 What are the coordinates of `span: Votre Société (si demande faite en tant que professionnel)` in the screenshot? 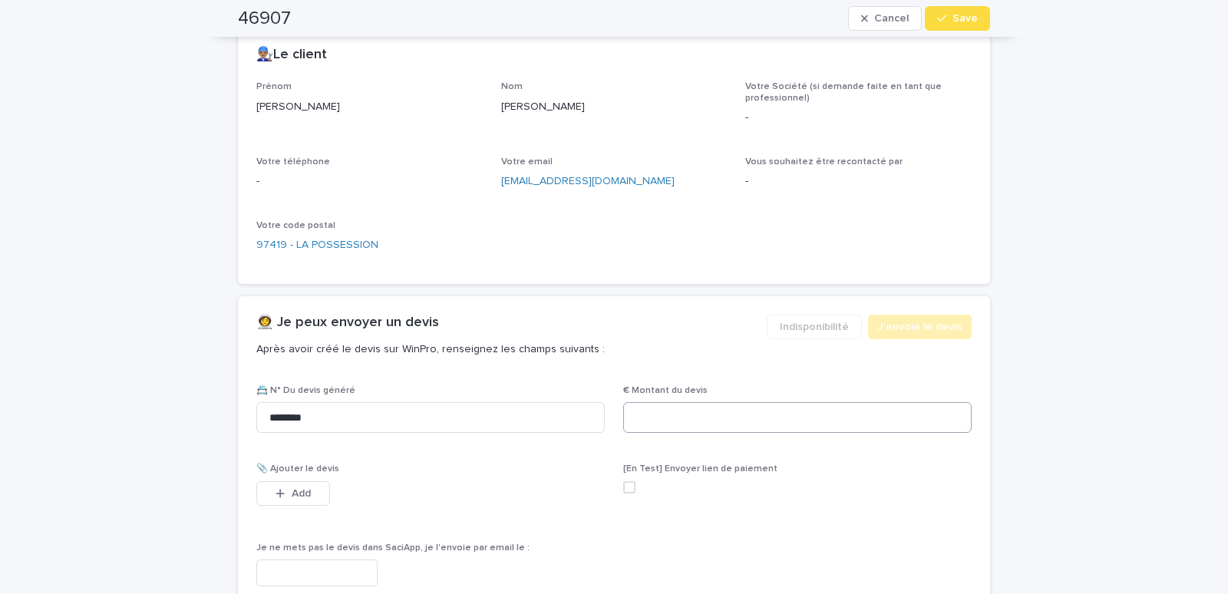 It's located at (843, 92).